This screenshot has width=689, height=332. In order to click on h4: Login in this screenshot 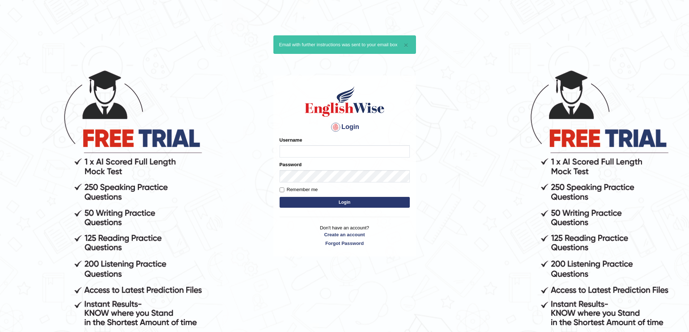, I will do `click(345, 127)`.